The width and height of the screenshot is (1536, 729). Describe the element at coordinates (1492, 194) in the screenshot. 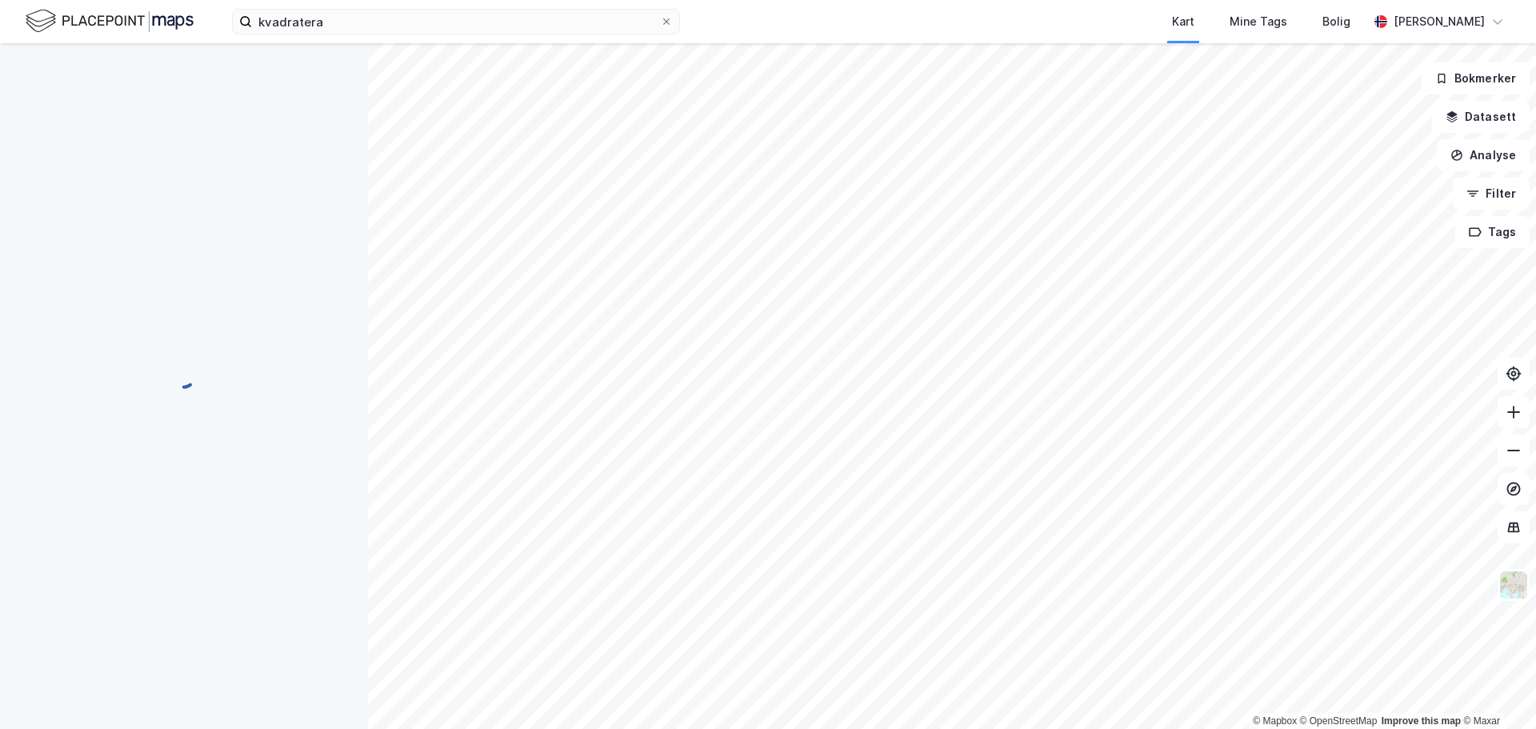

I see `button: Filter` at that location.